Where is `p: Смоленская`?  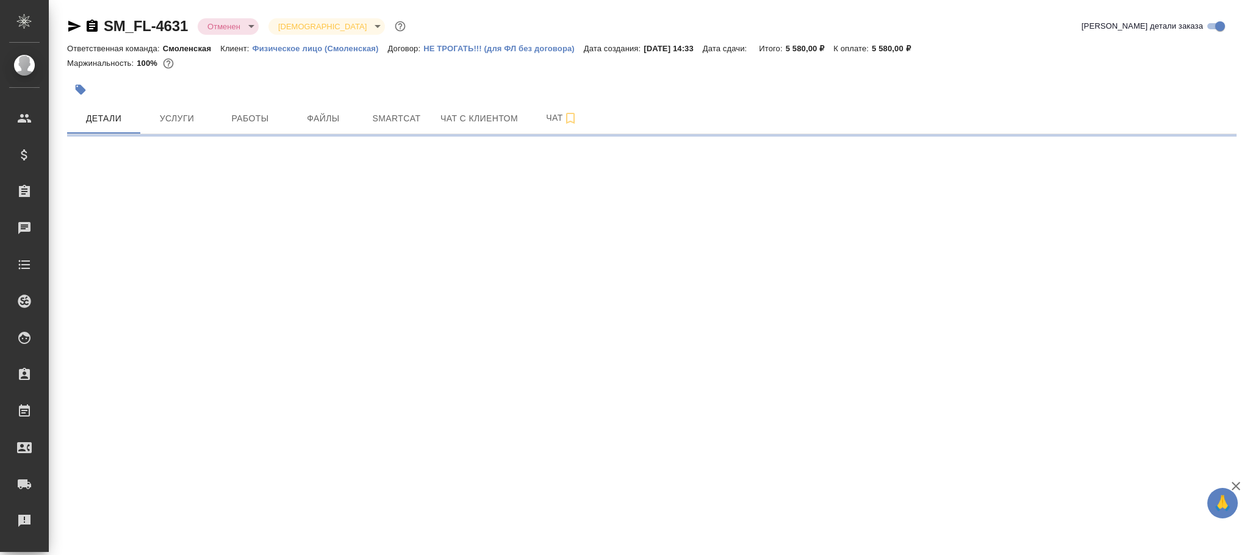
p: Смоленская is located at coordinates (192, 48).